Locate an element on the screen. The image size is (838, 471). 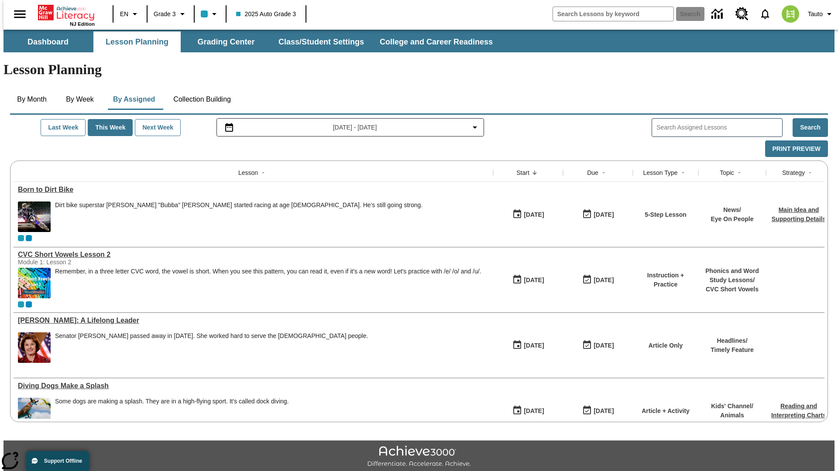
span: Support Offline is located at coordinates (63, 461).